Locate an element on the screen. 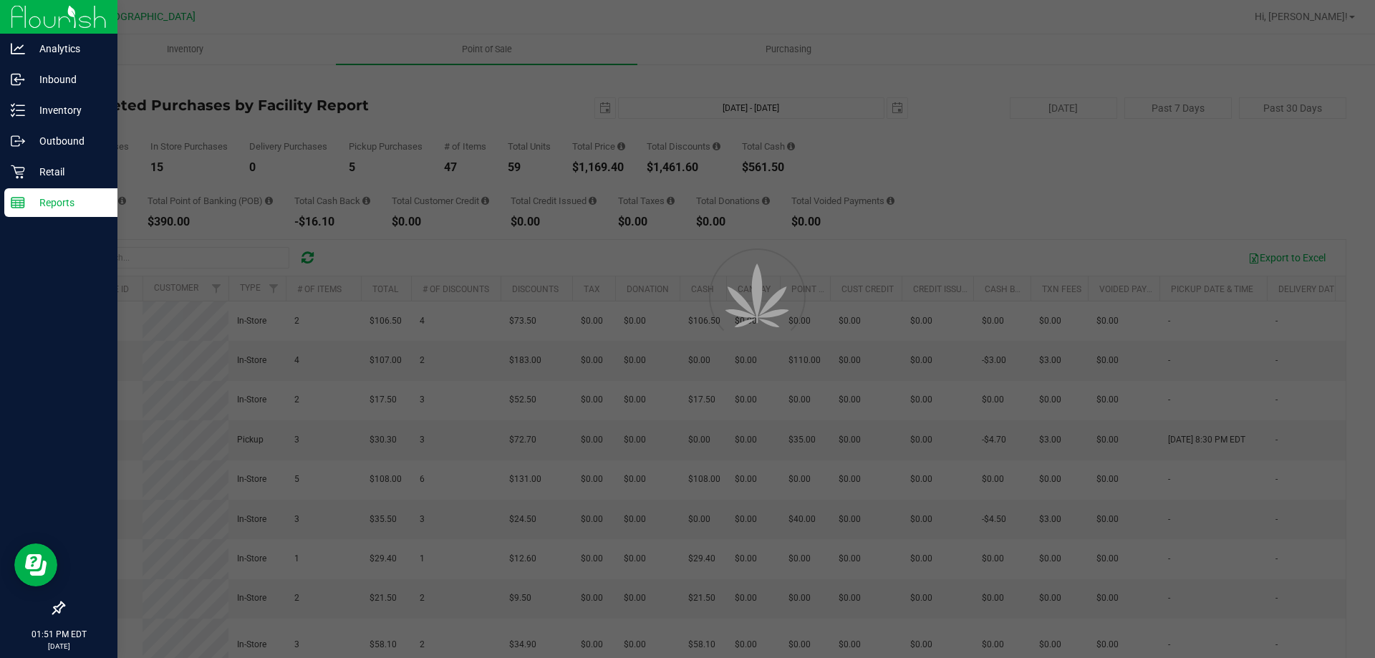 Image resolution: width=1375 pixels, height=658 pixels. p: Inbound is located at coordinates (68, 80).